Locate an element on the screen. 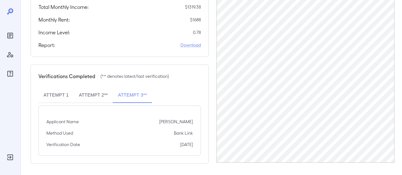 The height and width of the screenshot is (175, 402). button: Attempt 1 is located at coordinates (56, 95).